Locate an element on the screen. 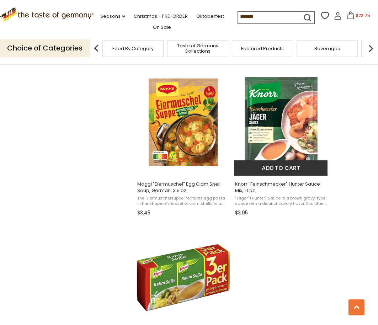  img: next arrow is located at coordinates (371, 48).